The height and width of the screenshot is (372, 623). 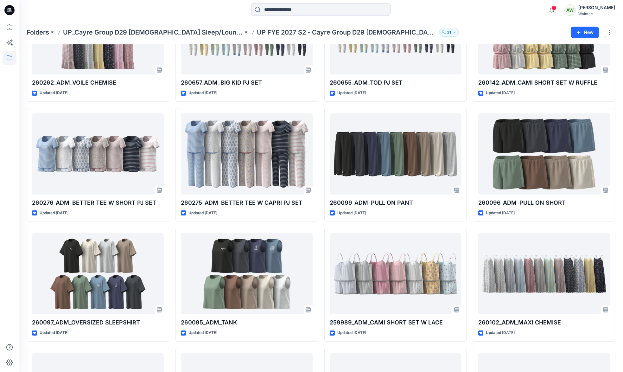 I want to click on a: 260096_ADM_PULL ON SHORT, so click(x=544, y=154).